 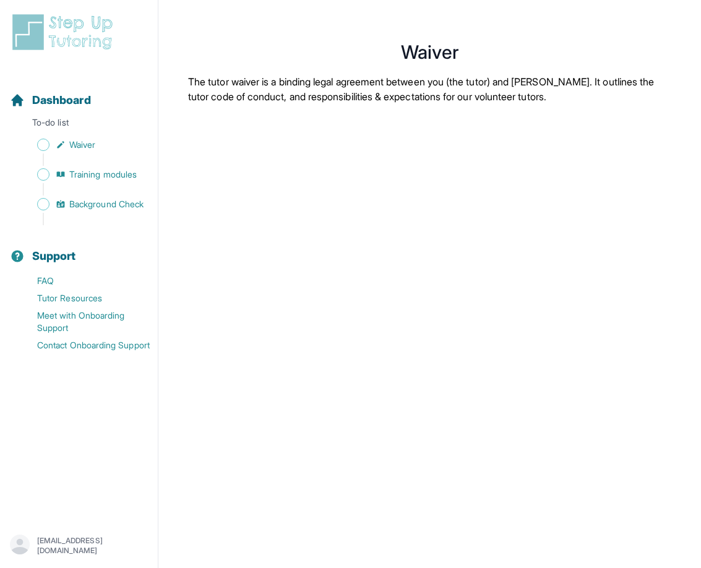 I want to click on span: Waiver, so click(x=82, y=145).